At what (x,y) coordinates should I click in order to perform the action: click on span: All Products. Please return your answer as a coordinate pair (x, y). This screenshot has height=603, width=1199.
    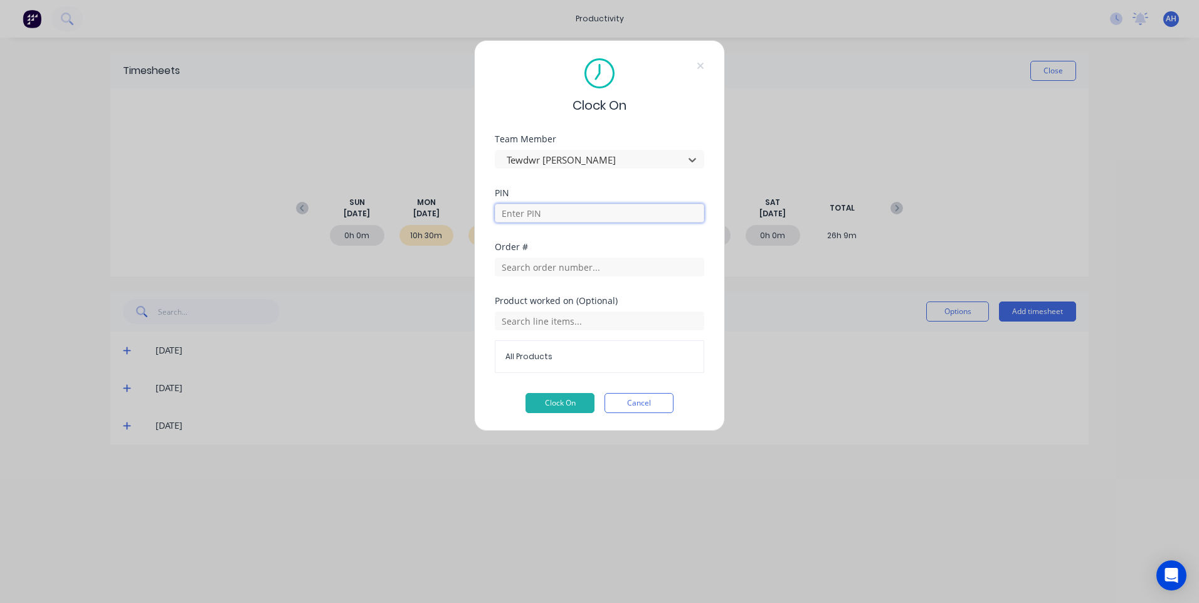
    Looking at the image, I should click on (600, 357).